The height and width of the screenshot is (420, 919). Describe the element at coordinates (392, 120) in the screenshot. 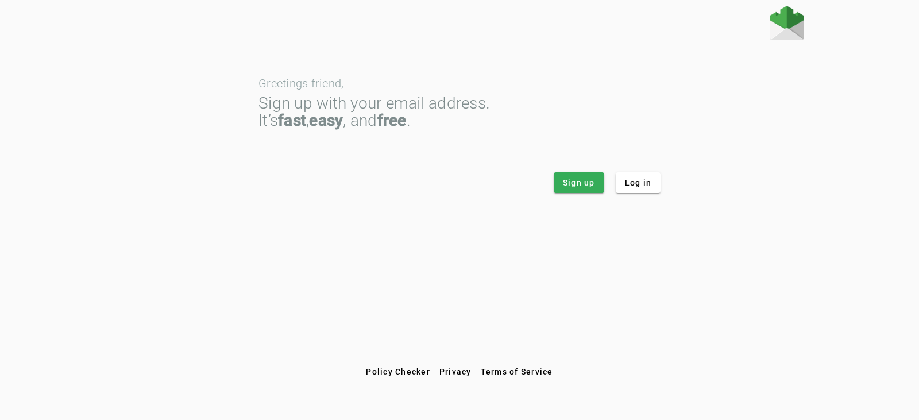

I see `strong: free` at that location.